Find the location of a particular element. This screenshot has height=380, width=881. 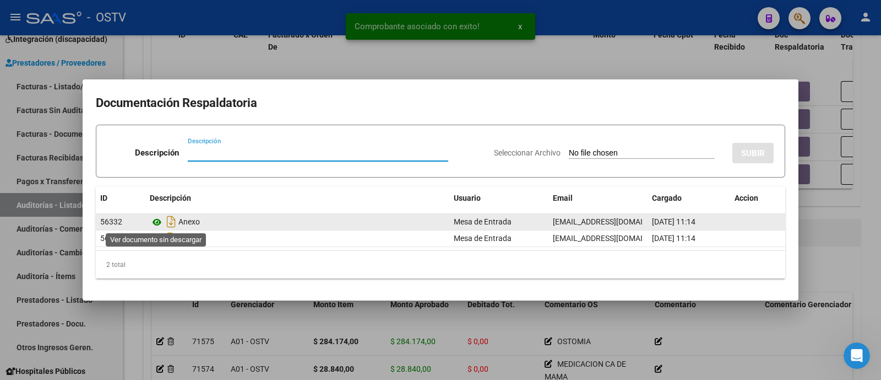

button: SUBIR is located at coordinates (753, 153).